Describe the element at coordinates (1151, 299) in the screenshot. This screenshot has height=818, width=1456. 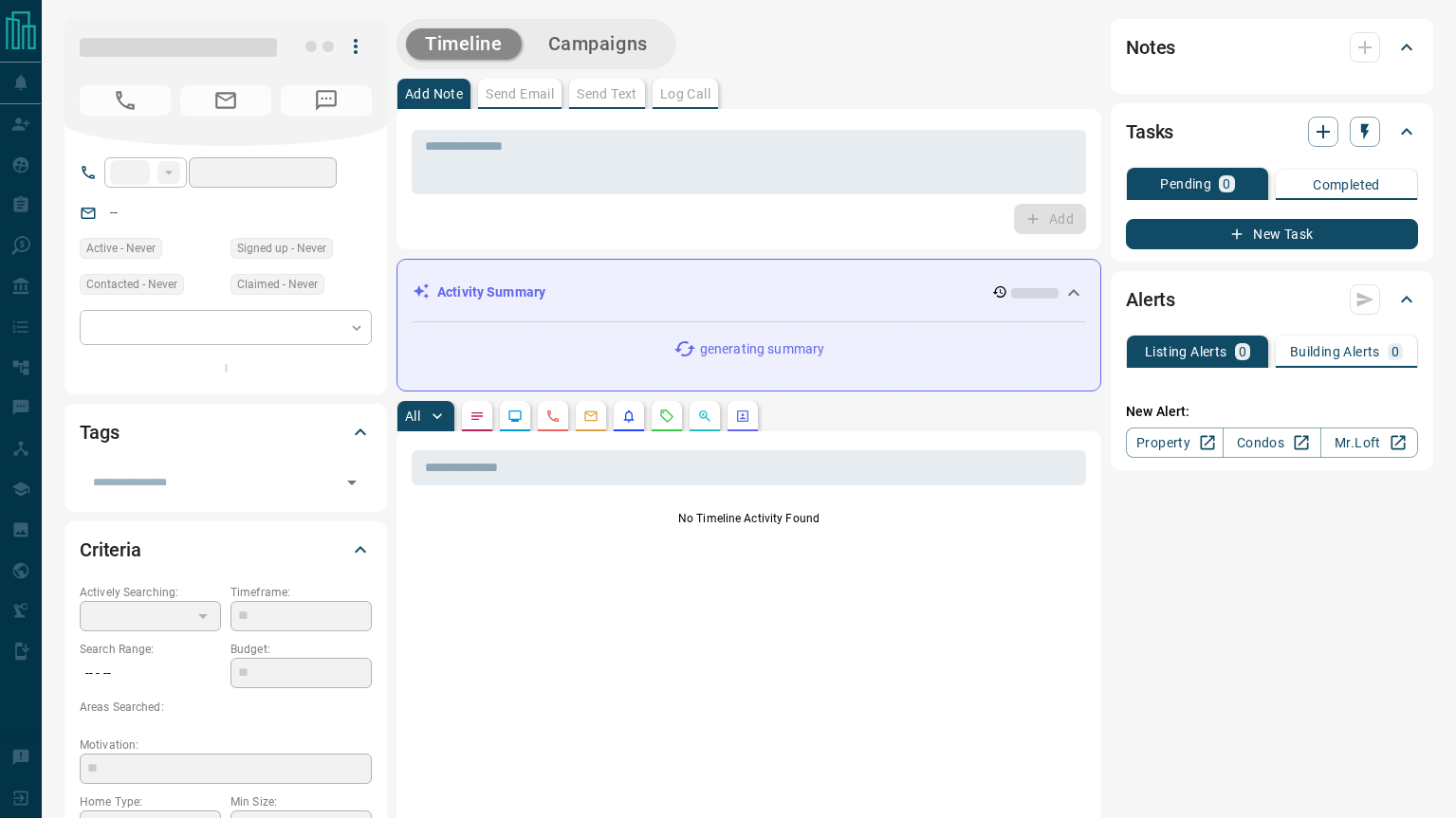
I see `h2: Alerts` at that location.